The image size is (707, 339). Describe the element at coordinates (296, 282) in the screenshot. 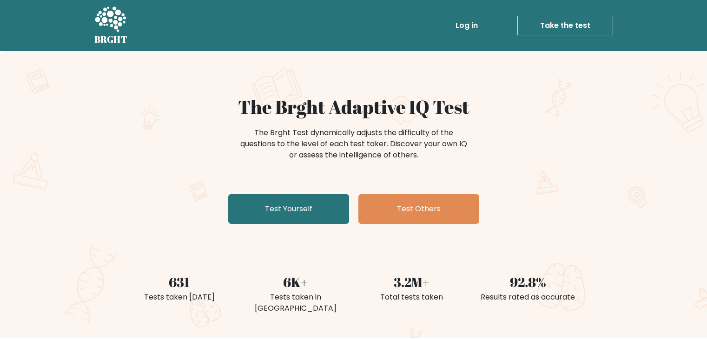

I see `div: 6K+` at that location.